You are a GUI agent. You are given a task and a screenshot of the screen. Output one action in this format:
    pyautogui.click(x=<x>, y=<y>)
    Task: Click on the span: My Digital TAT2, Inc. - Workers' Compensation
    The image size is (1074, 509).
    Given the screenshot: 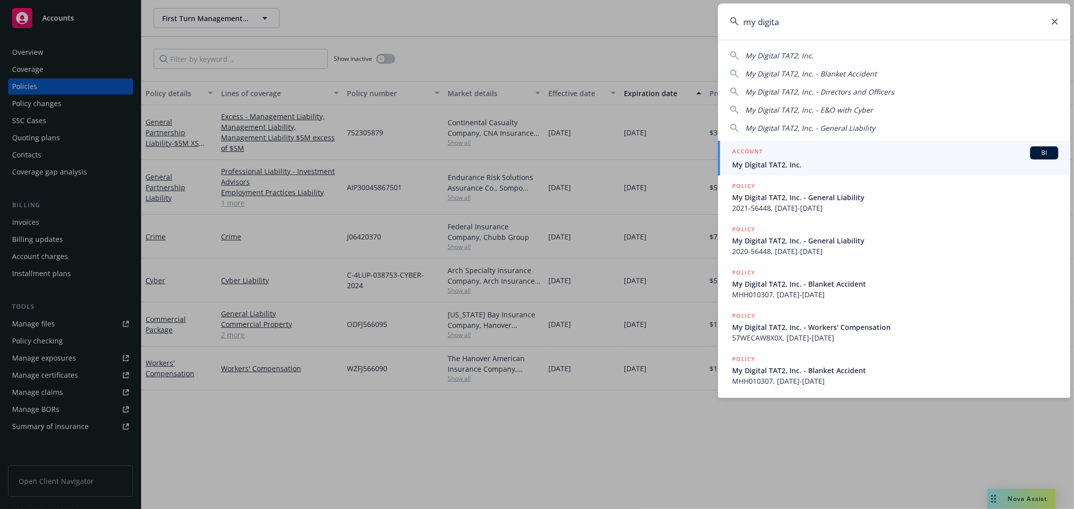 What is the action you would take?
    pyautogui.click(x=895, y=327)
    